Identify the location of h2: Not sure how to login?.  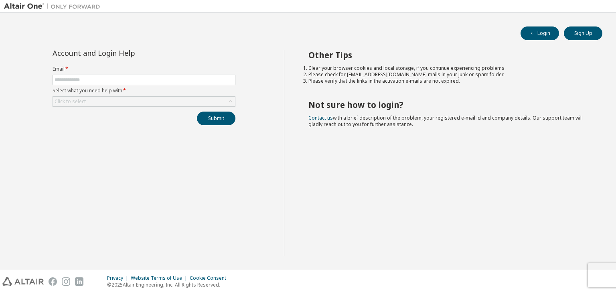
(448, 105).